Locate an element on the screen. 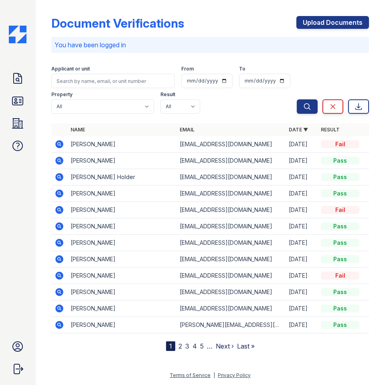 The image size is (385, 385). label: Property is located at coordinates (62, 95).